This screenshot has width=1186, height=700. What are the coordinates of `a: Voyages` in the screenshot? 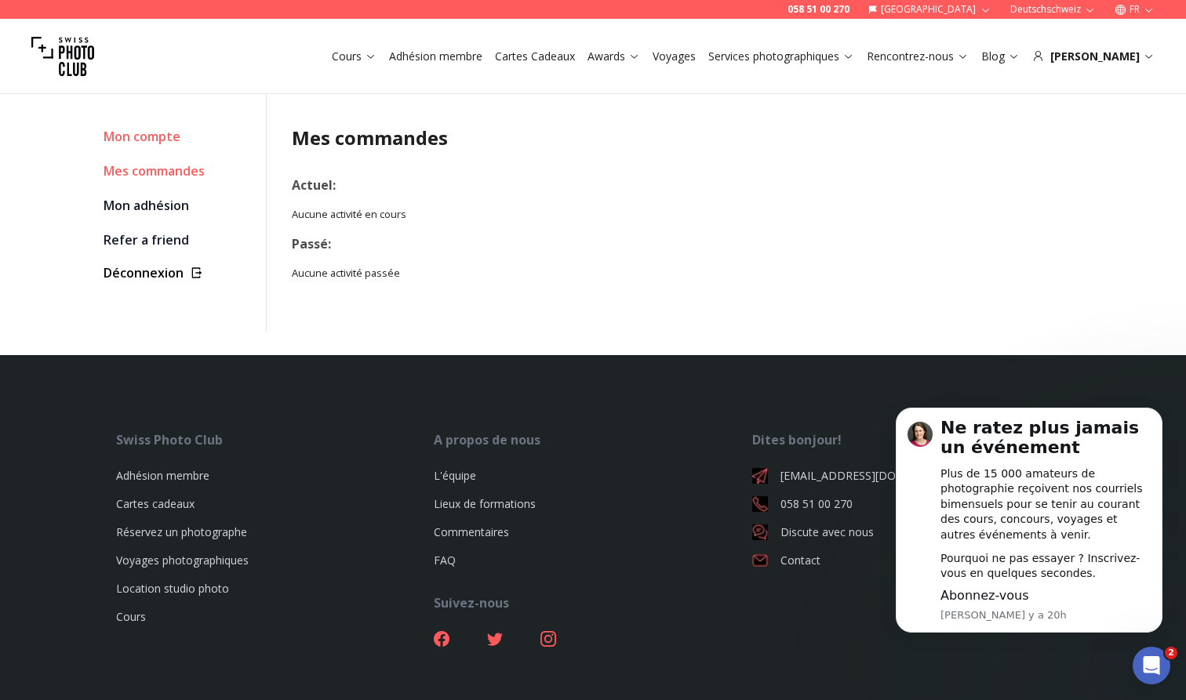 It's located at (674, 56).